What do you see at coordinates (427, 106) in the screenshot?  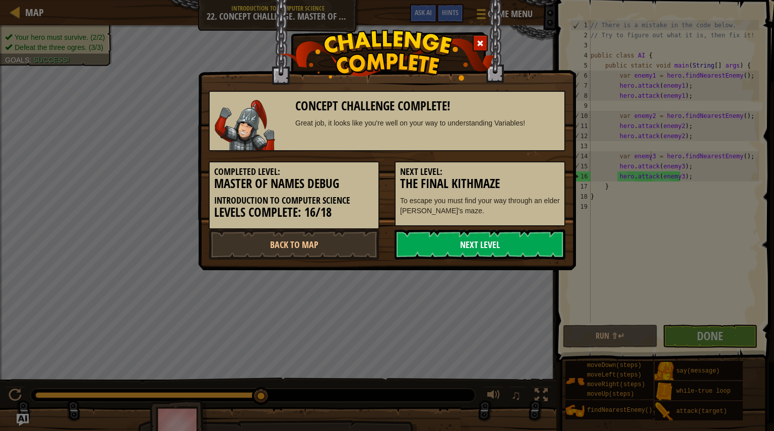 I see `h3: Concept Challenge Complete!` at bounding box center [427, 106].